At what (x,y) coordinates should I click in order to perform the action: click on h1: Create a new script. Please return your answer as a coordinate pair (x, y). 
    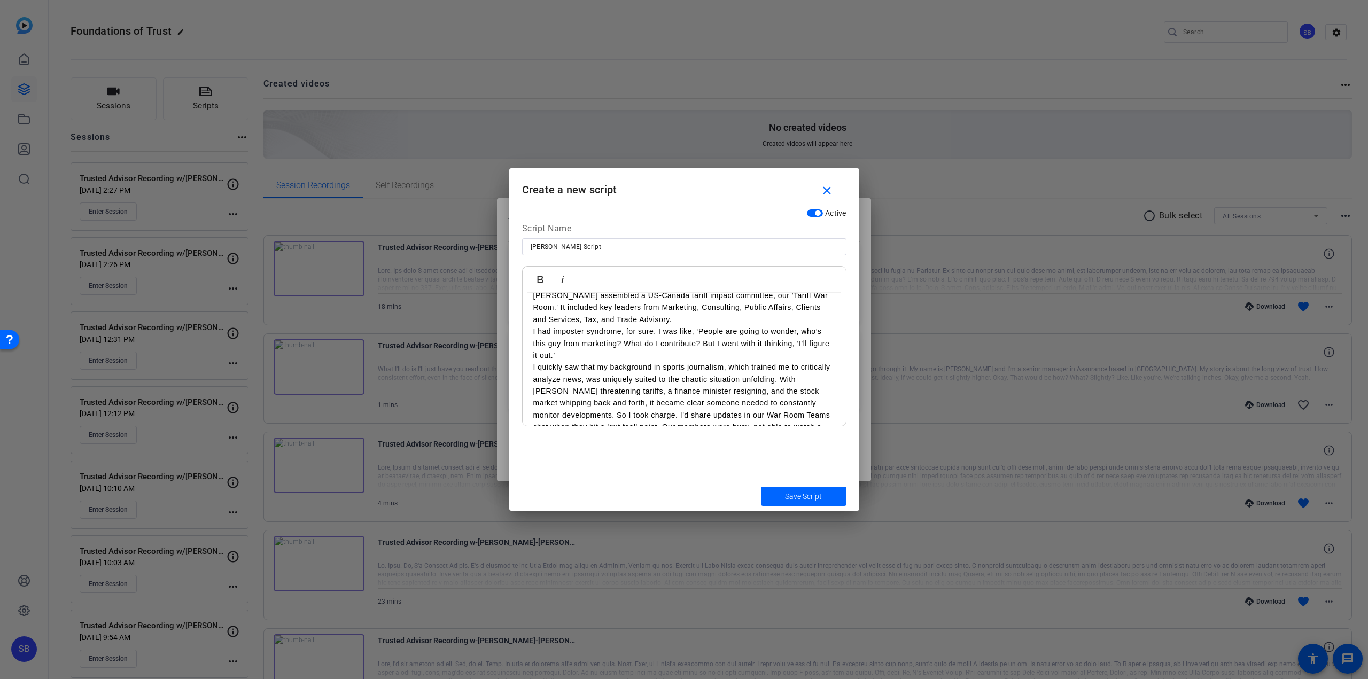
    Looking at the image, I should click on (684, 185).